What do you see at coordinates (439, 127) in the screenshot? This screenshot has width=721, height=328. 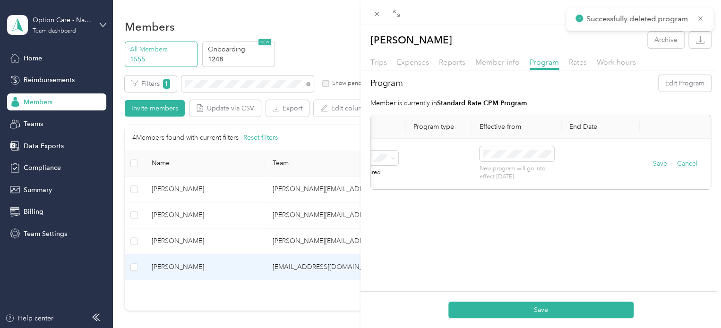 I see `th: Program type` at bounding box center [439, 127].